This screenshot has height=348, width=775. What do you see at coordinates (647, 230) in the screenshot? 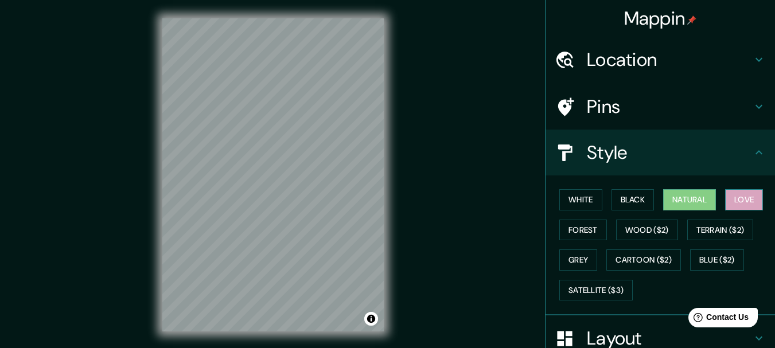
I see `button: Wood ($2)` at bounding box center [647, 230].